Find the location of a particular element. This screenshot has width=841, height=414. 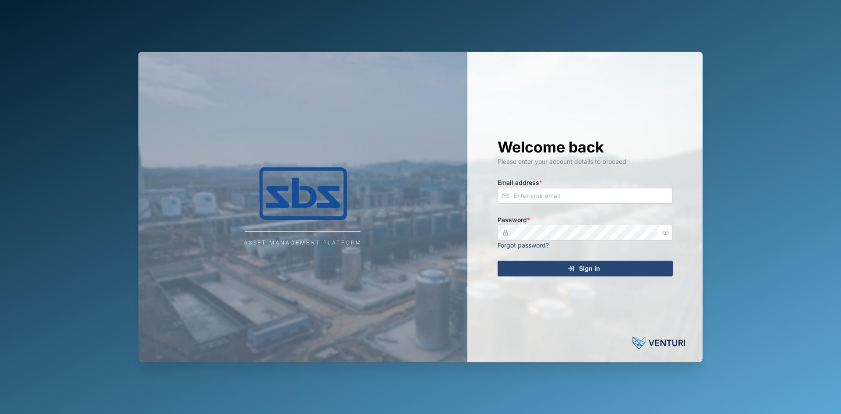

label: Password is located at coordinates (514, 220).